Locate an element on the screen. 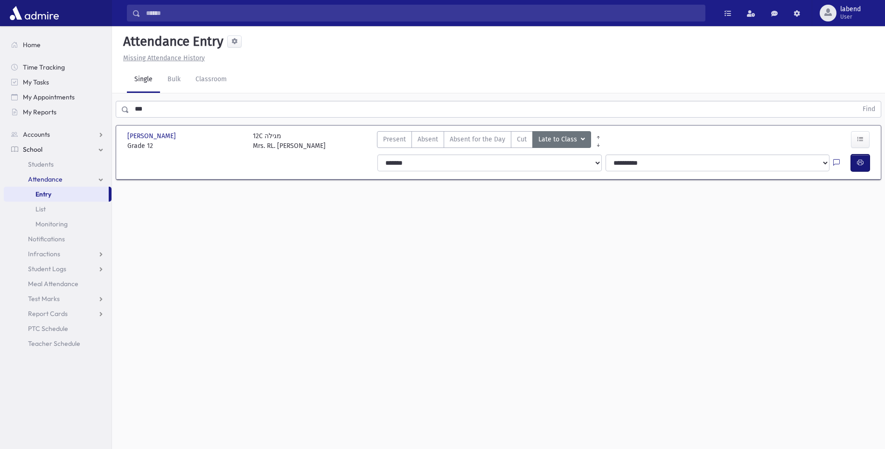  button: Find is located at coordinates (869, 109).